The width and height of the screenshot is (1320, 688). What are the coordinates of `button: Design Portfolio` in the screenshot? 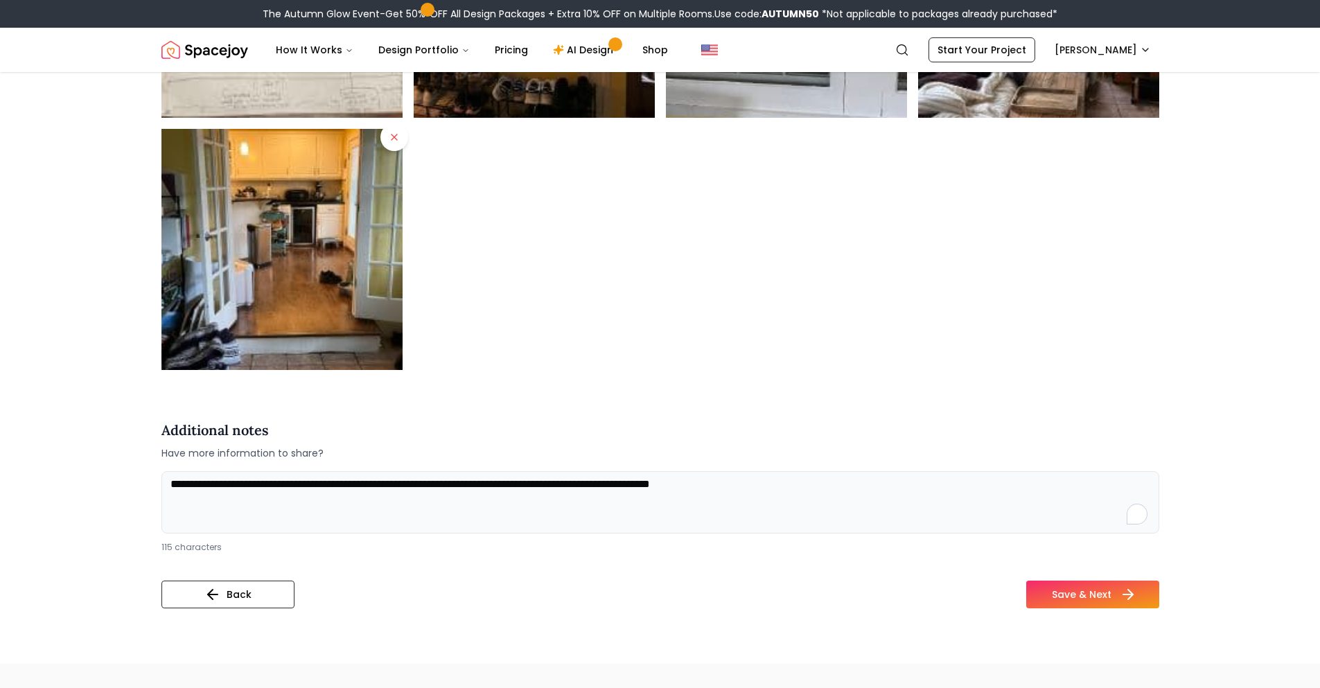 It's located at (424, 50).